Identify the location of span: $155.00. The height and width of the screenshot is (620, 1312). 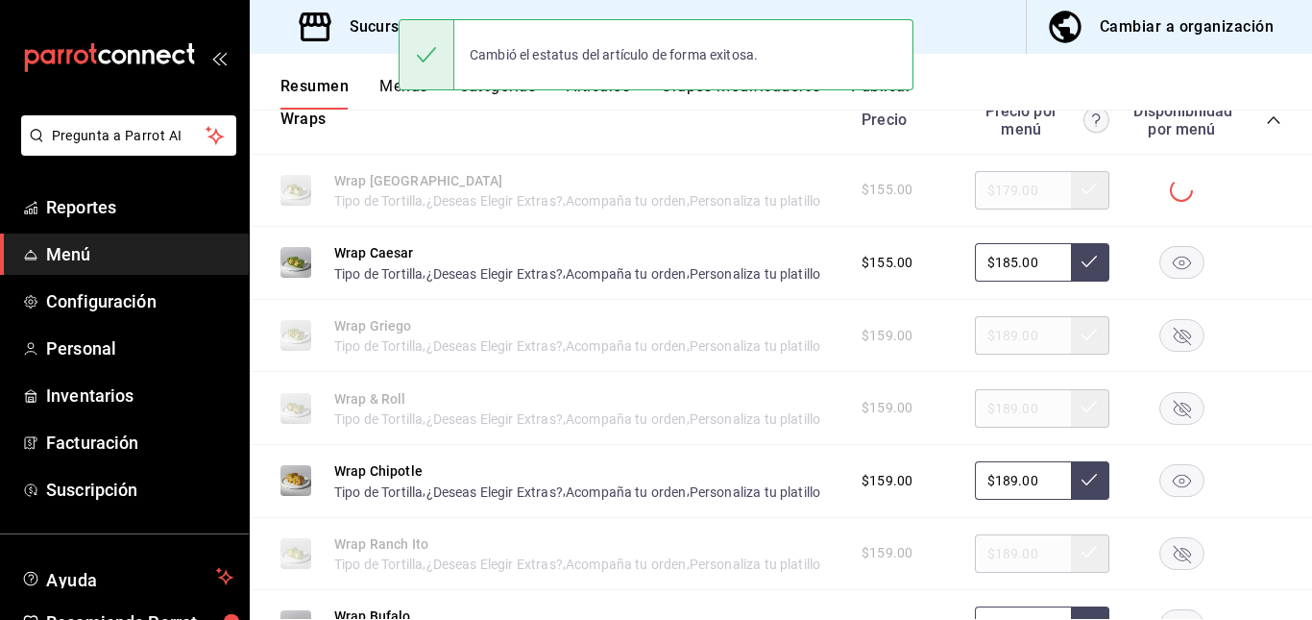
(887, 262).